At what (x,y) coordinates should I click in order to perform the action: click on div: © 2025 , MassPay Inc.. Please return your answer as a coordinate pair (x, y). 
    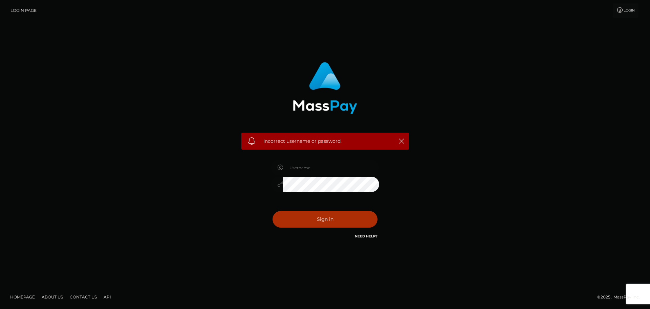
    Looking at the image, I should click on (621, 297).